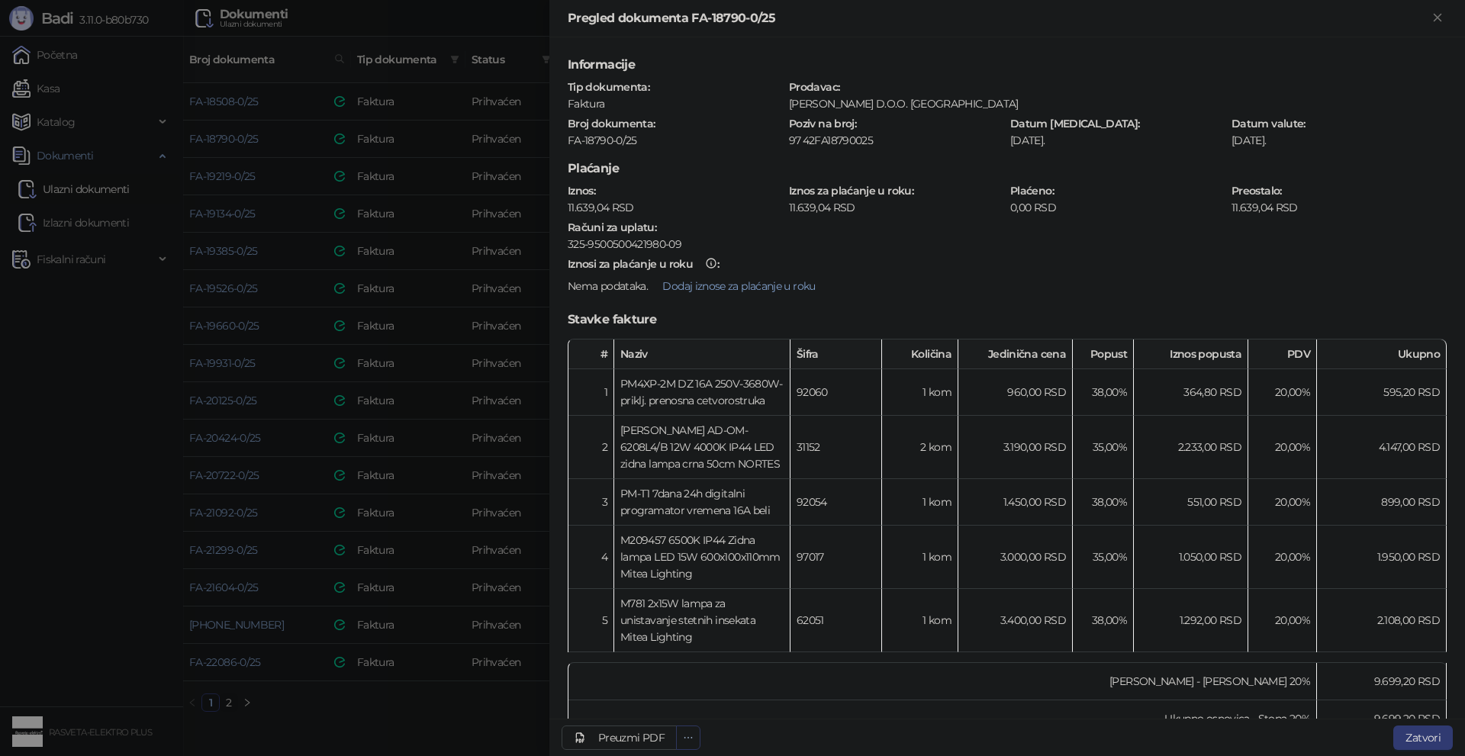  Describe the element at coordinates (822, 124) in the screenshot. I see `strong: Poziv na broj :` at that location.